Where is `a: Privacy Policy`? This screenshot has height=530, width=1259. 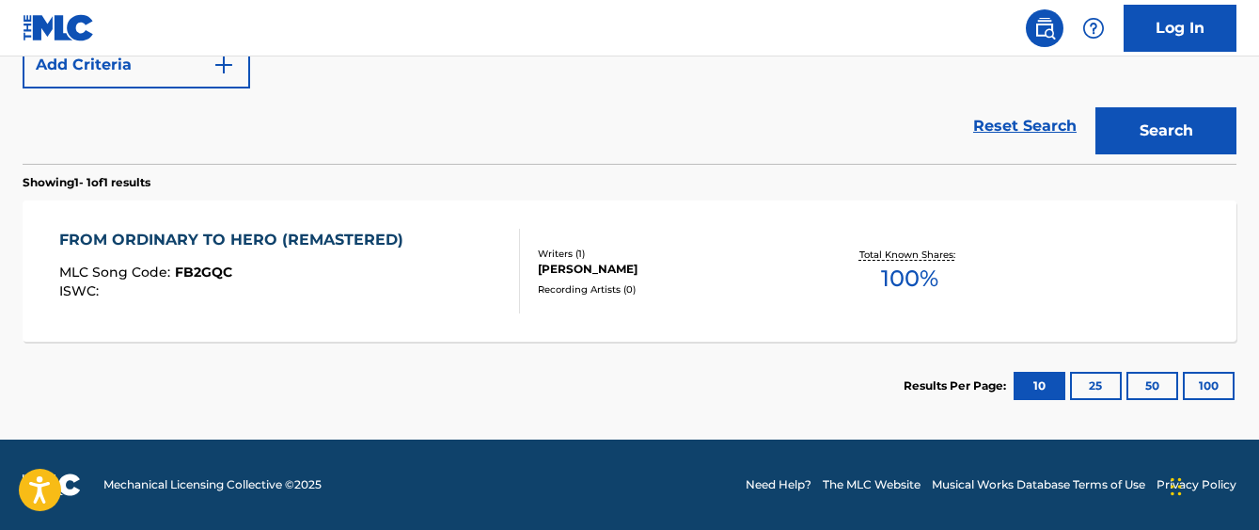
a: Privacy Policy is located at coordinates (1196, 484).